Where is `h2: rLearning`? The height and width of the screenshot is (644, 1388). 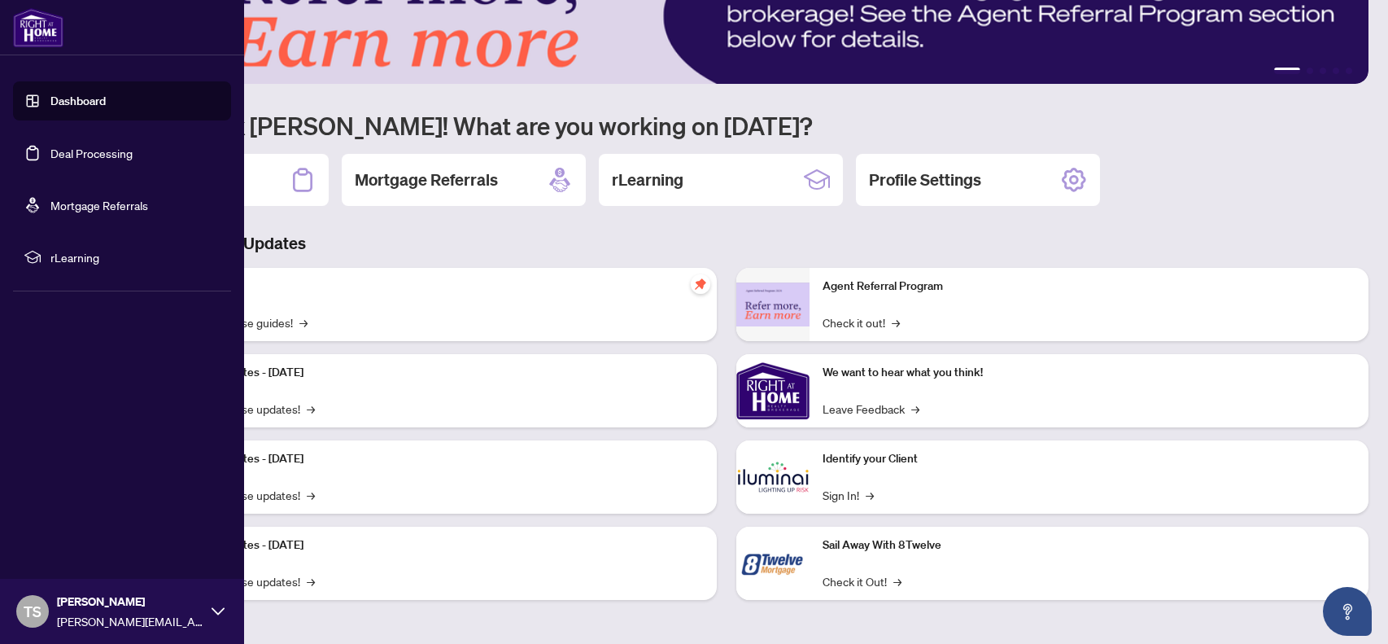 h2: rLearning is located at coordinates (648, 180).